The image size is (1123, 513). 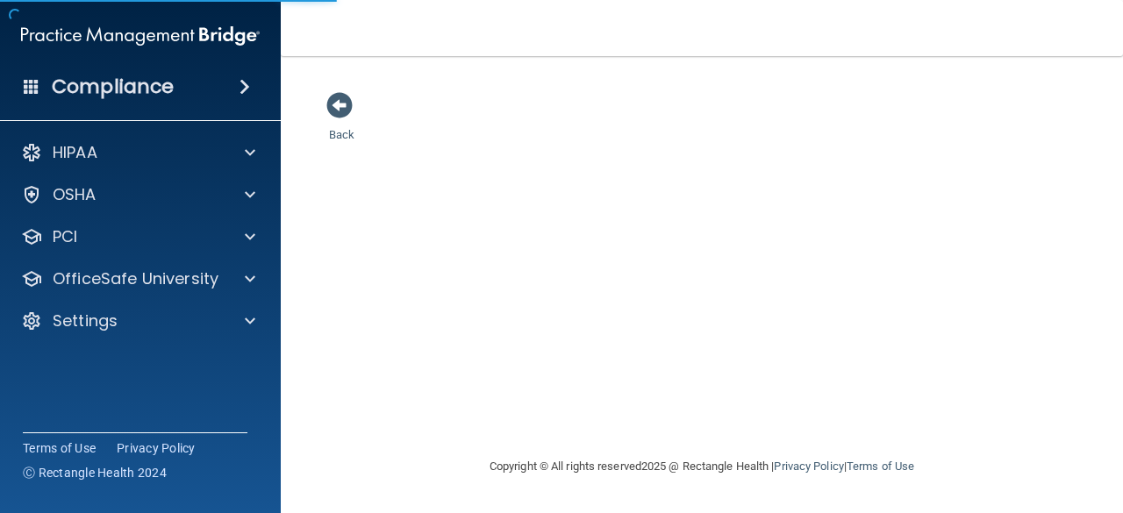 I want to click on div: Copyright © All rights reserved 2025 @ Rectangle Health | |, so click(x=702, y=467).